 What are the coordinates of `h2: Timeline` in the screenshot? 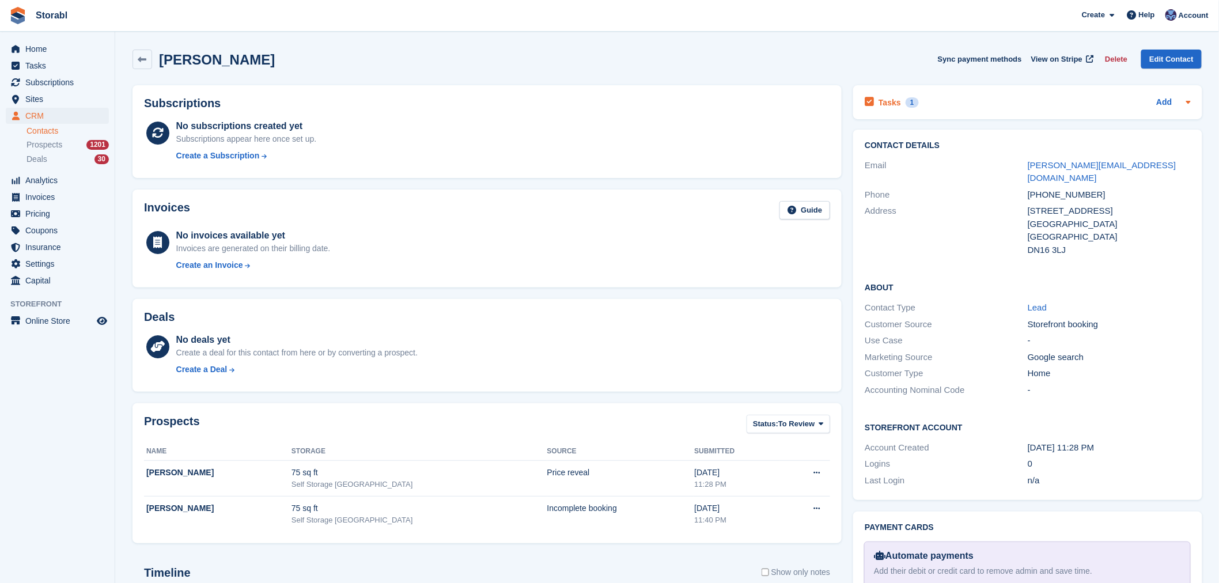 It's located at (167, 573).